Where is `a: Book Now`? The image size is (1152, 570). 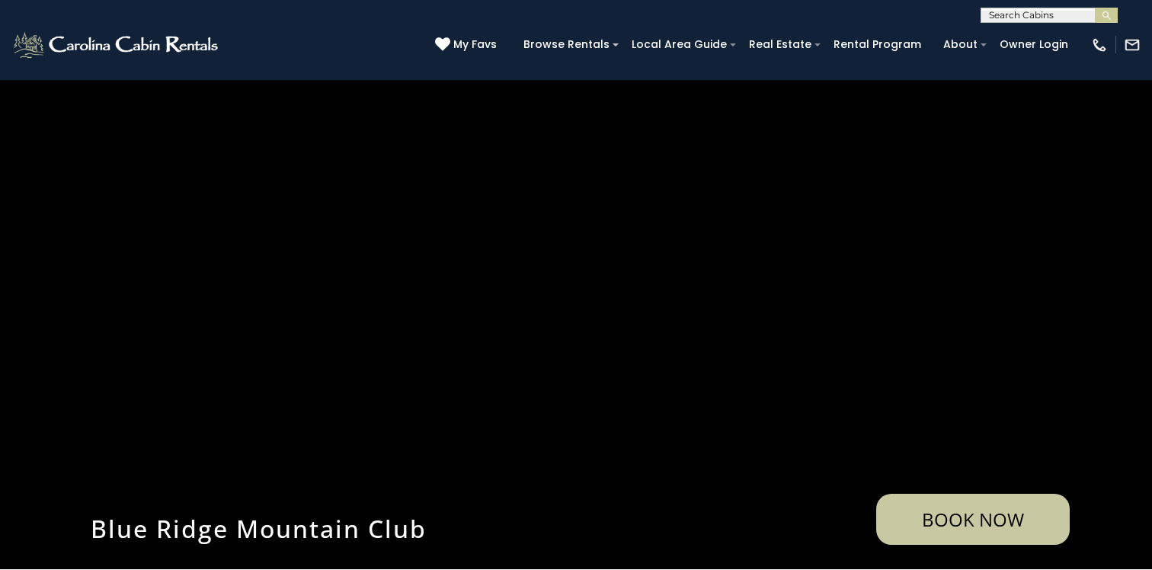 a: Book Now is located at coordinates (973, 519).